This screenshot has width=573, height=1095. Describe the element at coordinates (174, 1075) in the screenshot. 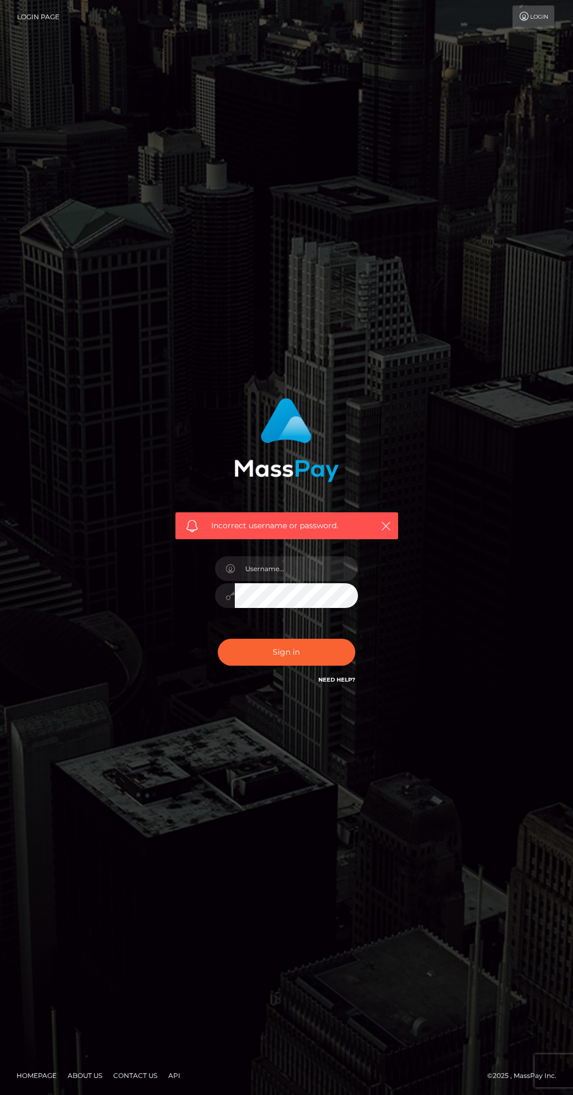

I see `a: API` at that location.